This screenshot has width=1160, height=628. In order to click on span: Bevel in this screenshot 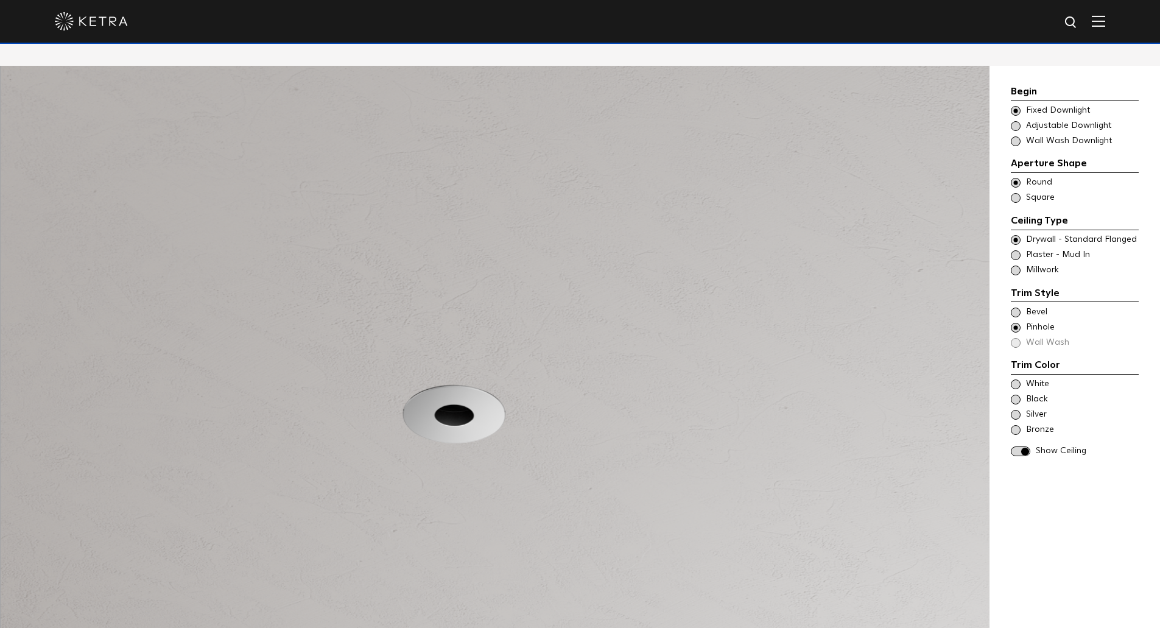, I will do `click(1081, 312)`.